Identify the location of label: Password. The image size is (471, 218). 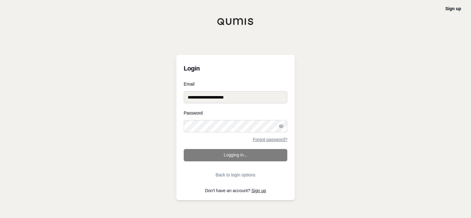
(236, 113).